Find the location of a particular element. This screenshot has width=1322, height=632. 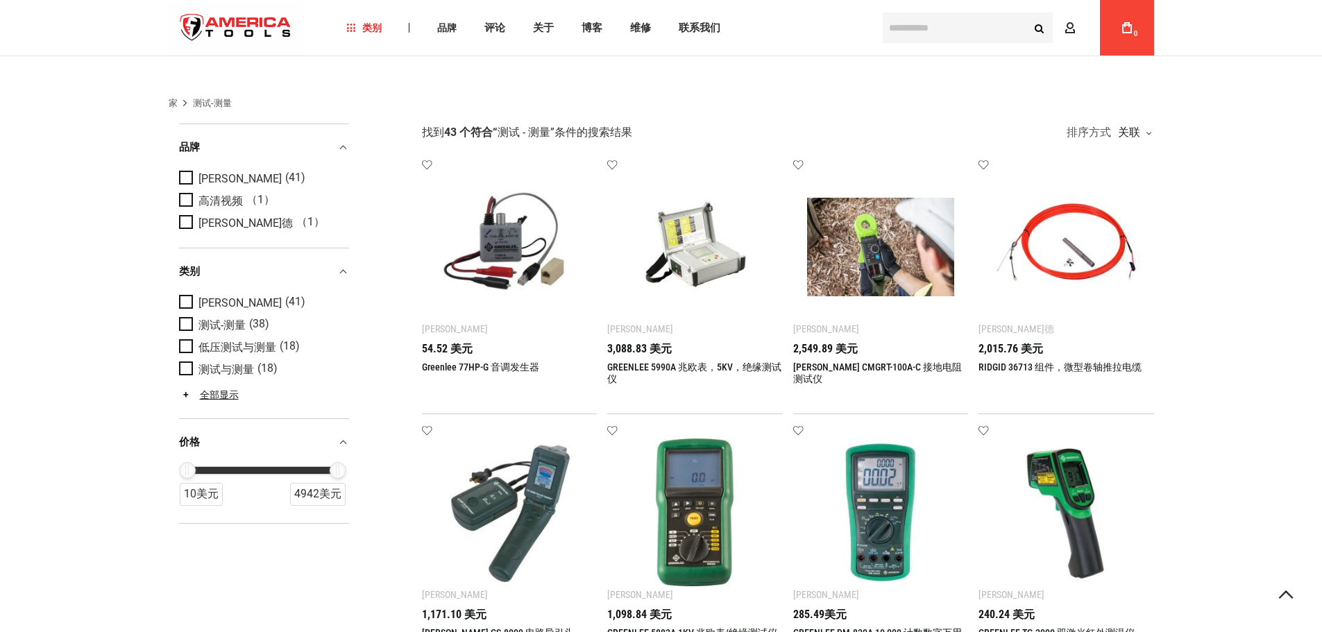

font: 全部显示 is located at coordinates (219, 395).